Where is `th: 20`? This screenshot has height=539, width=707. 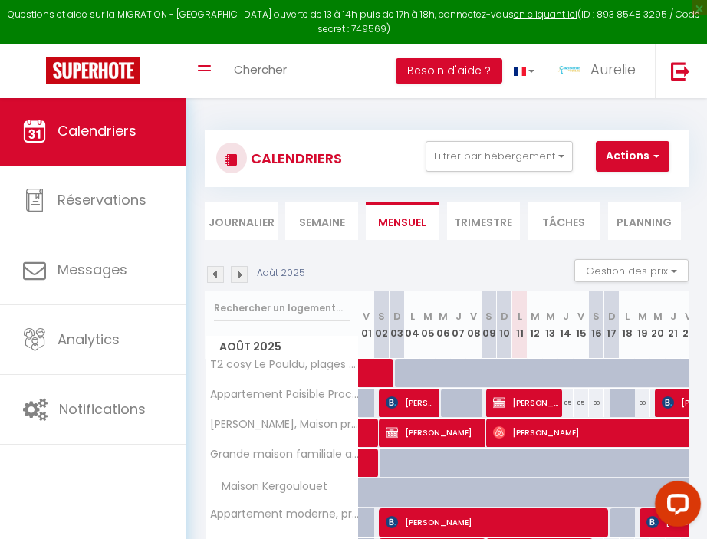 th: 20 is located at coordinates (658, 324).